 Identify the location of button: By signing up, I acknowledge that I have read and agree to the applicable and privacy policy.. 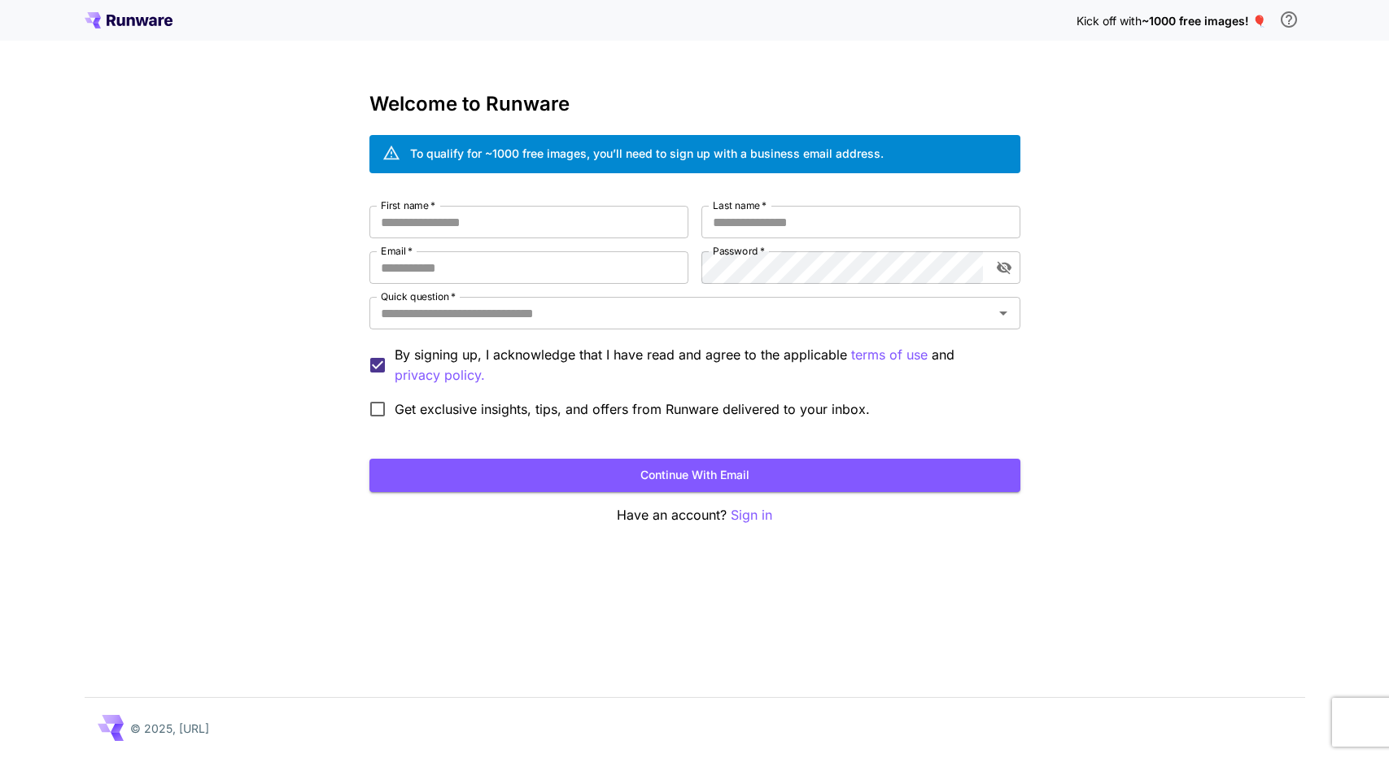
(889, 355).